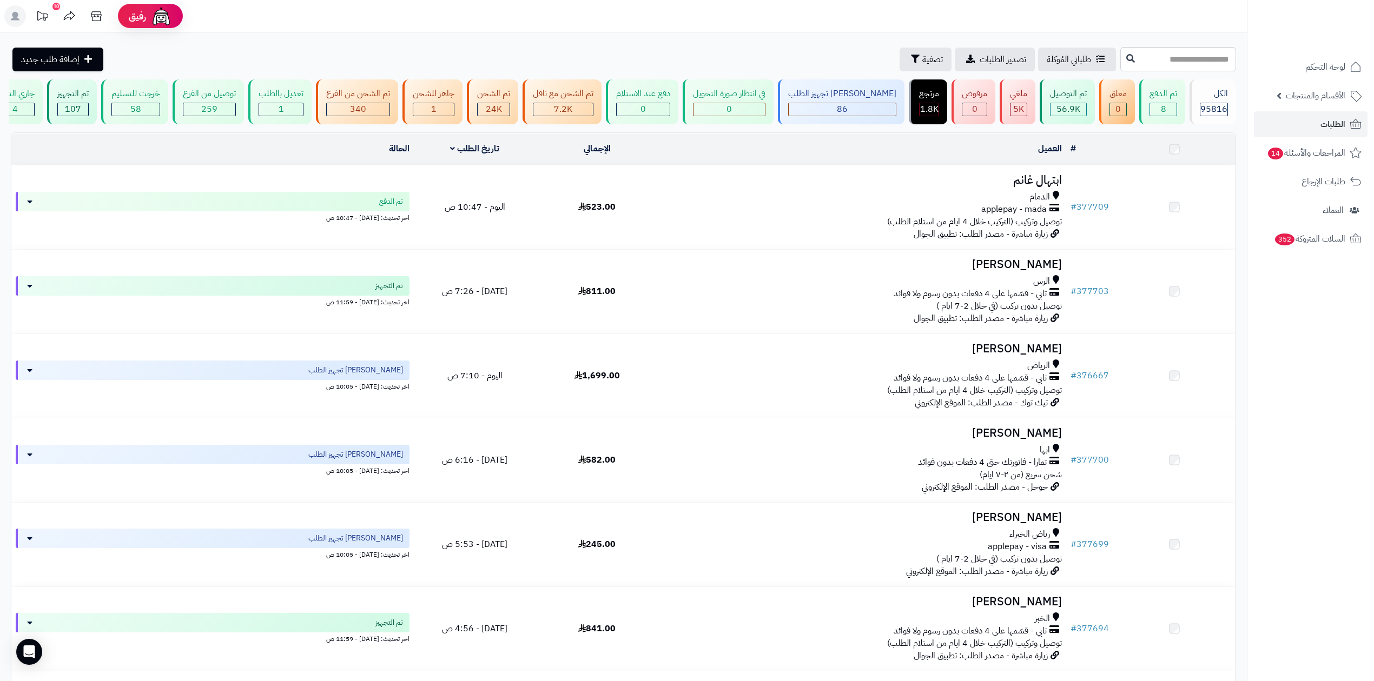 The image size is (1374, 681). I want to click on h3: ابتهال غانم, so click(862, 180).